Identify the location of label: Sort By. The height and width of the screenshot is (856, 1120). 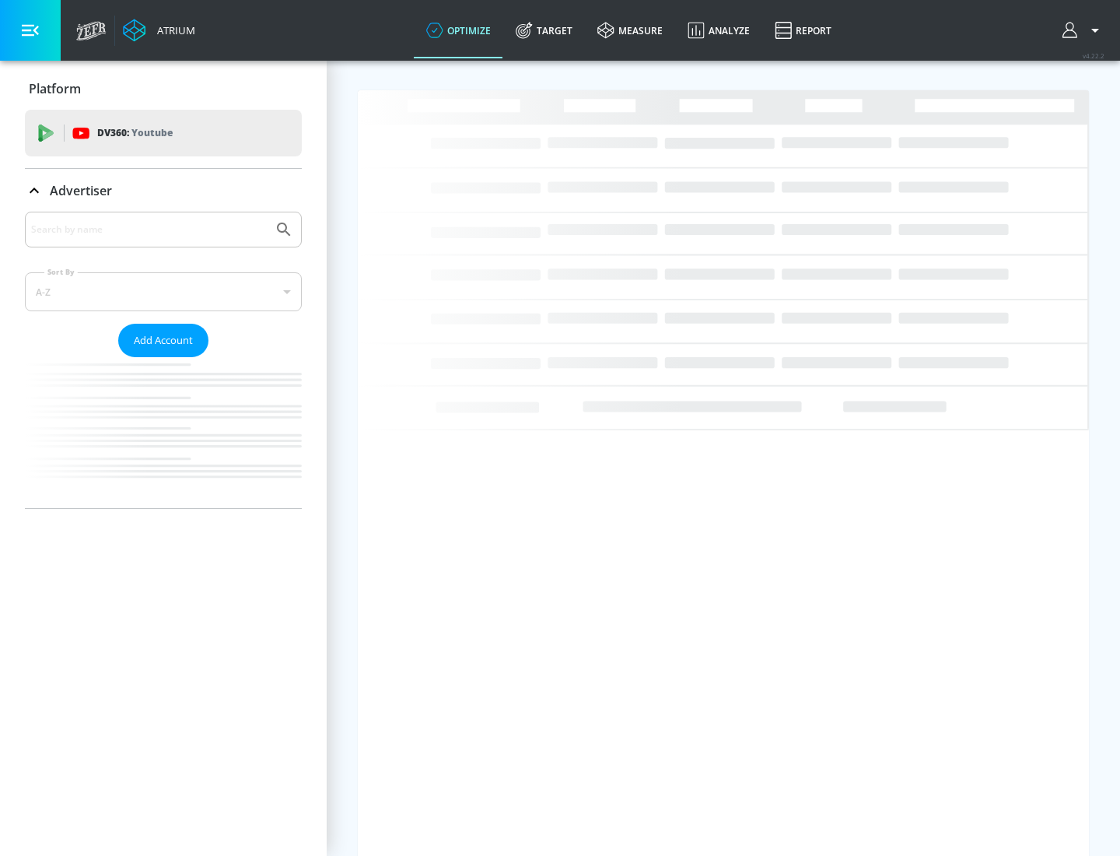
(61, 271).